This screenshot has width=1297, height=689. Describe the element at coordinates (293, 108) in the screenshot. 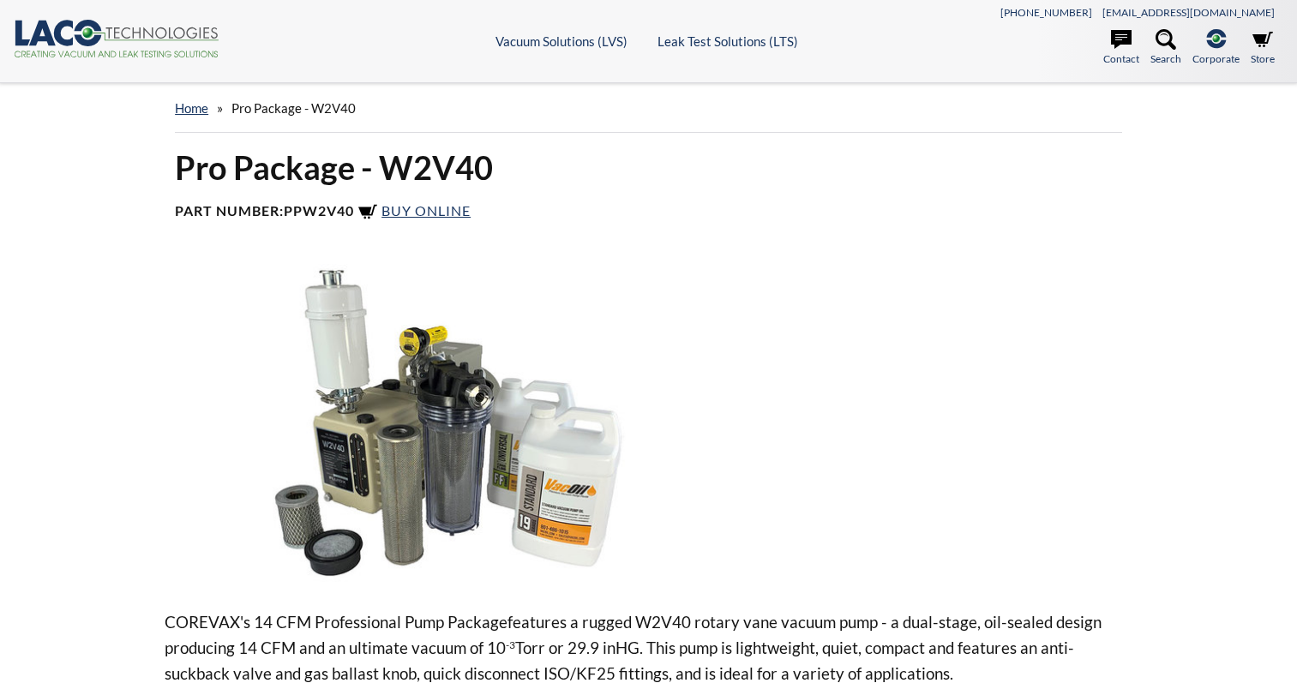

I see `span: Pro Package - W2V40` at that location.